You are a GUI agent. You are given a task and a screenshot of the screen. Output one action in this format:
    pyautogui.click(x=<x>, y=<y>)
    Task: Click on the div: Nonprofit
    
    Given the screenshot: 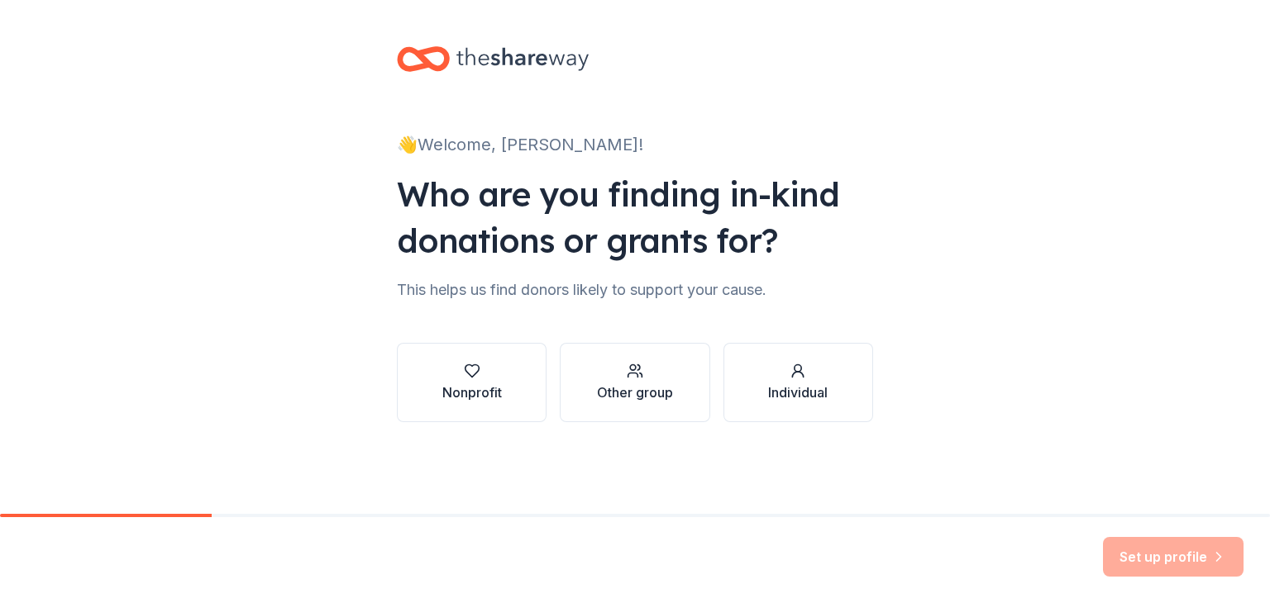 What is the action you would take?
    pyautogui.click(x=472, y=393)
    